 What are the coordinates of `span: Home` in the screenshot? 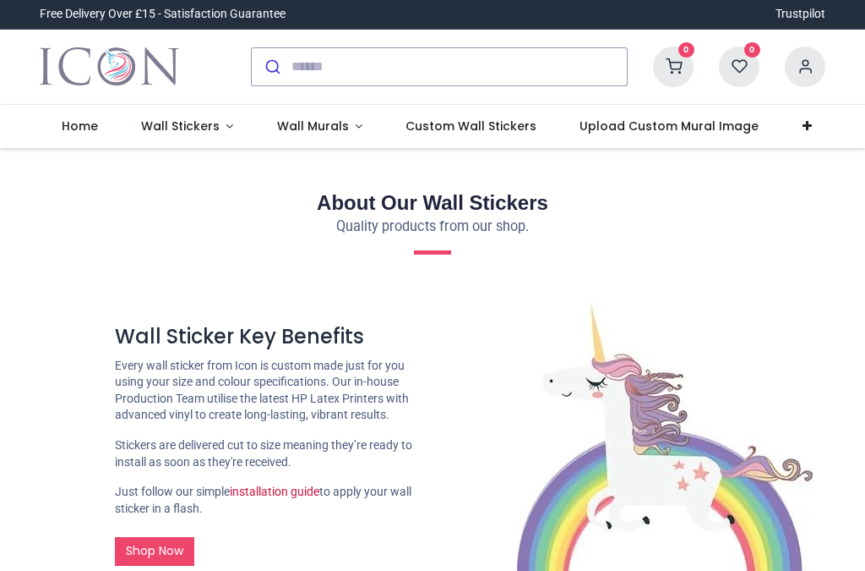 It's located at (79, 126).